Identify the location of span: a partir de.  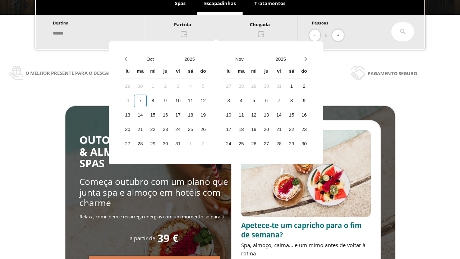
(142, 238).